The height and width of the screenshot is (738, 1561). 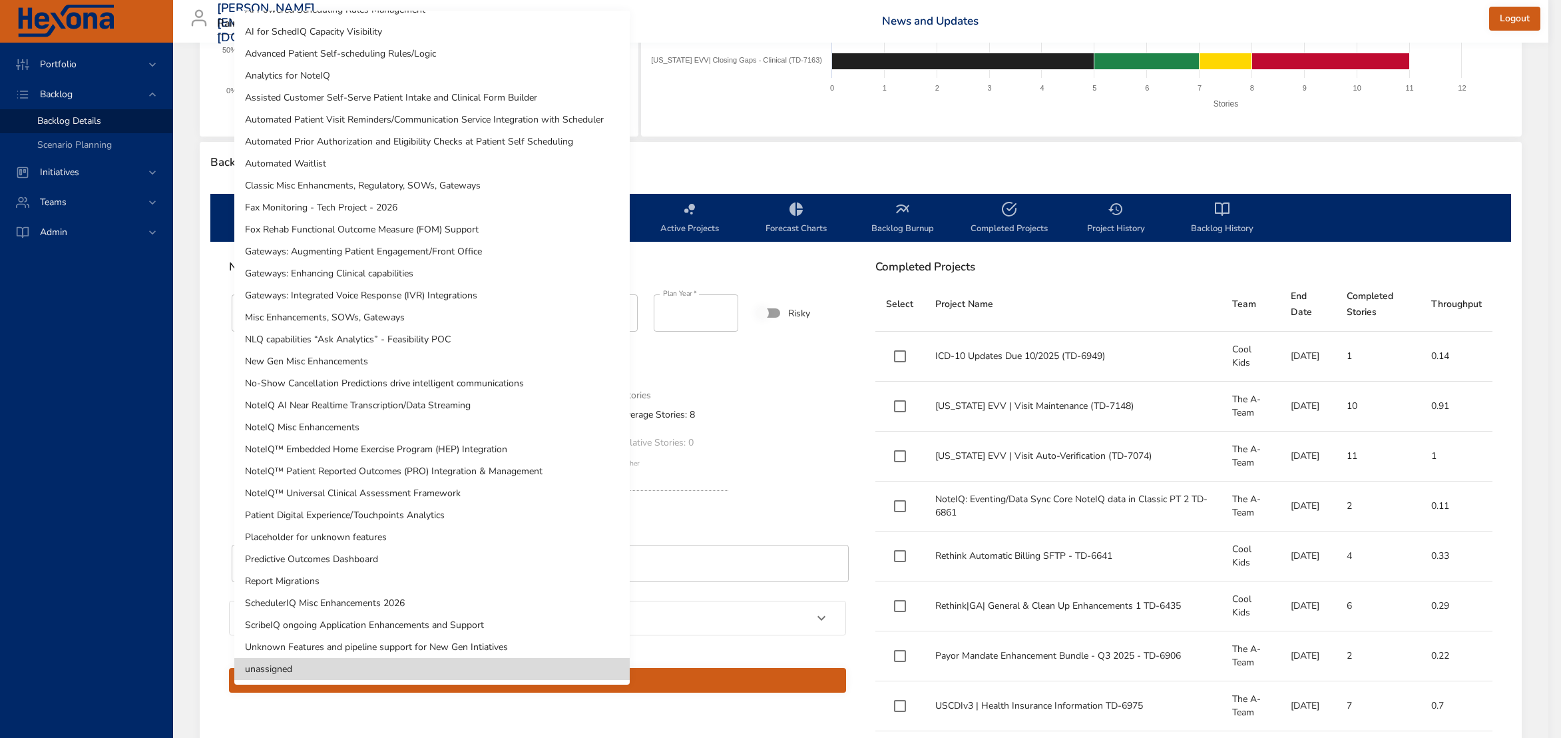 What do you see at coordinates (432, 251) in the screenshot?
I see `li: Gateways: Augmenting Patient Engagement/Front Office` at bounding box center [432, 251].